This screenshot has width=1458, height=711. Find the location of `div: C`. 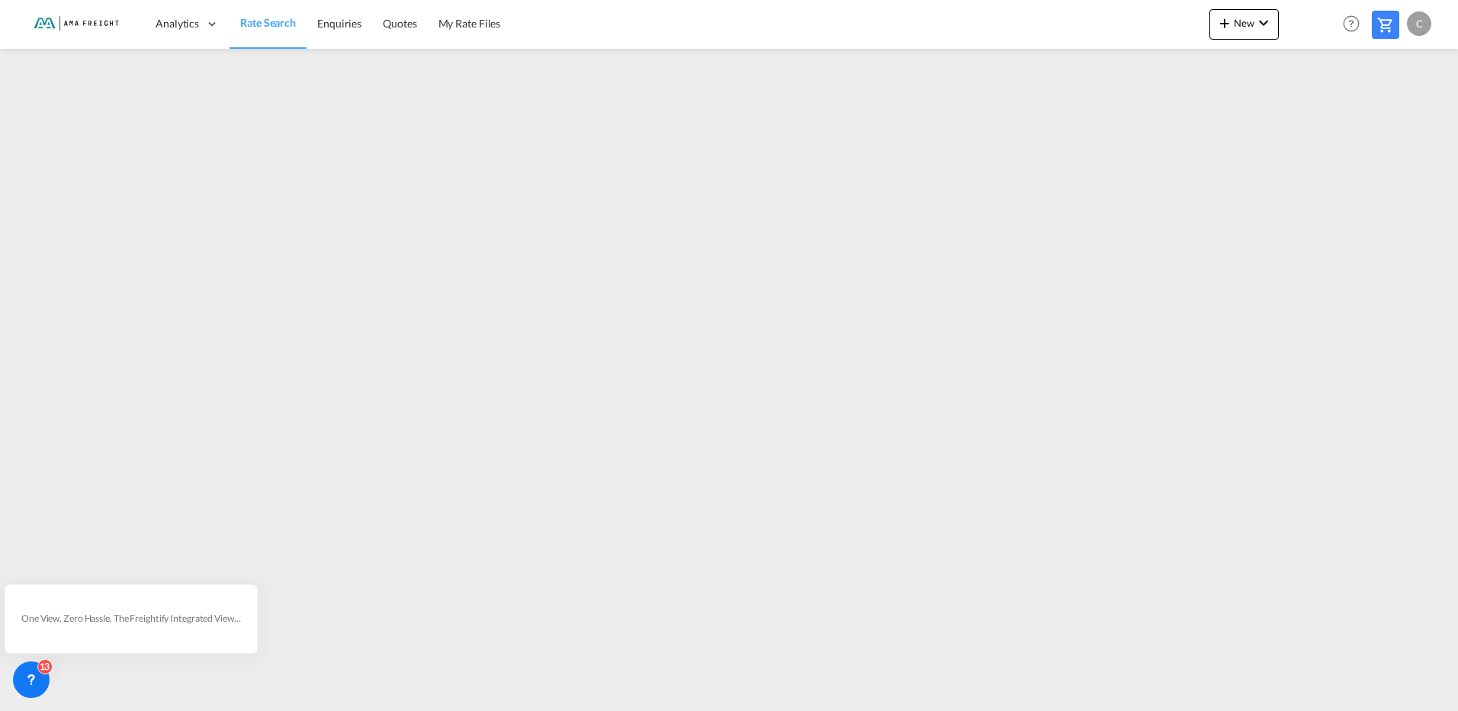

div: C is located at coordinates (1419, 24).